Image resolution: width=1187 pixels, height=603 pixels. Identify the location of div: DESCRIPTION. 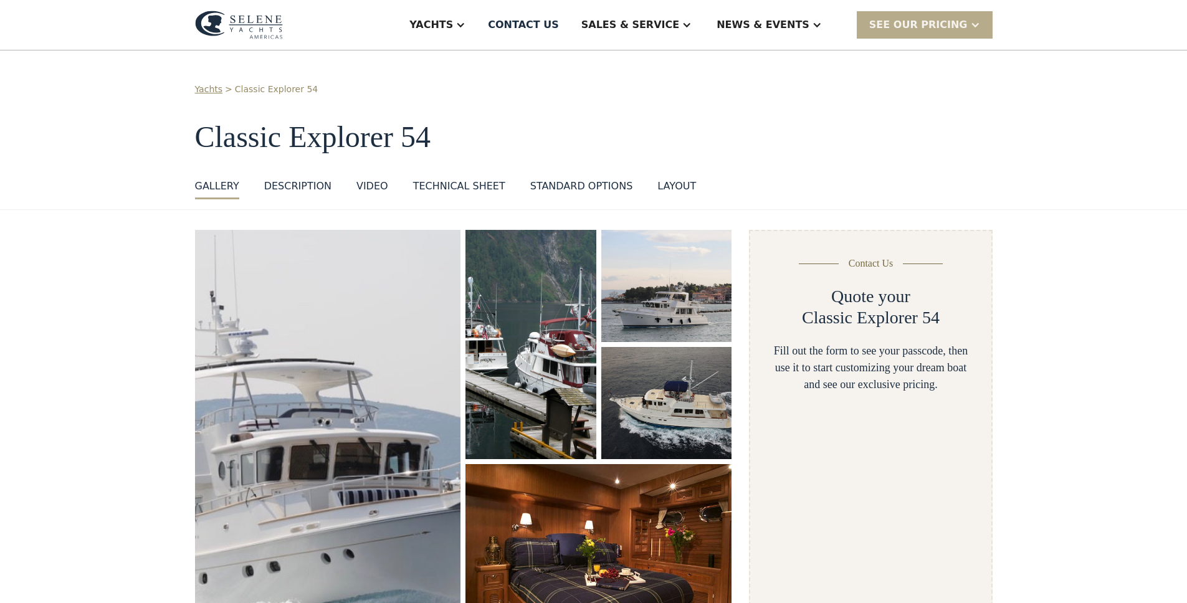
(298, 186).